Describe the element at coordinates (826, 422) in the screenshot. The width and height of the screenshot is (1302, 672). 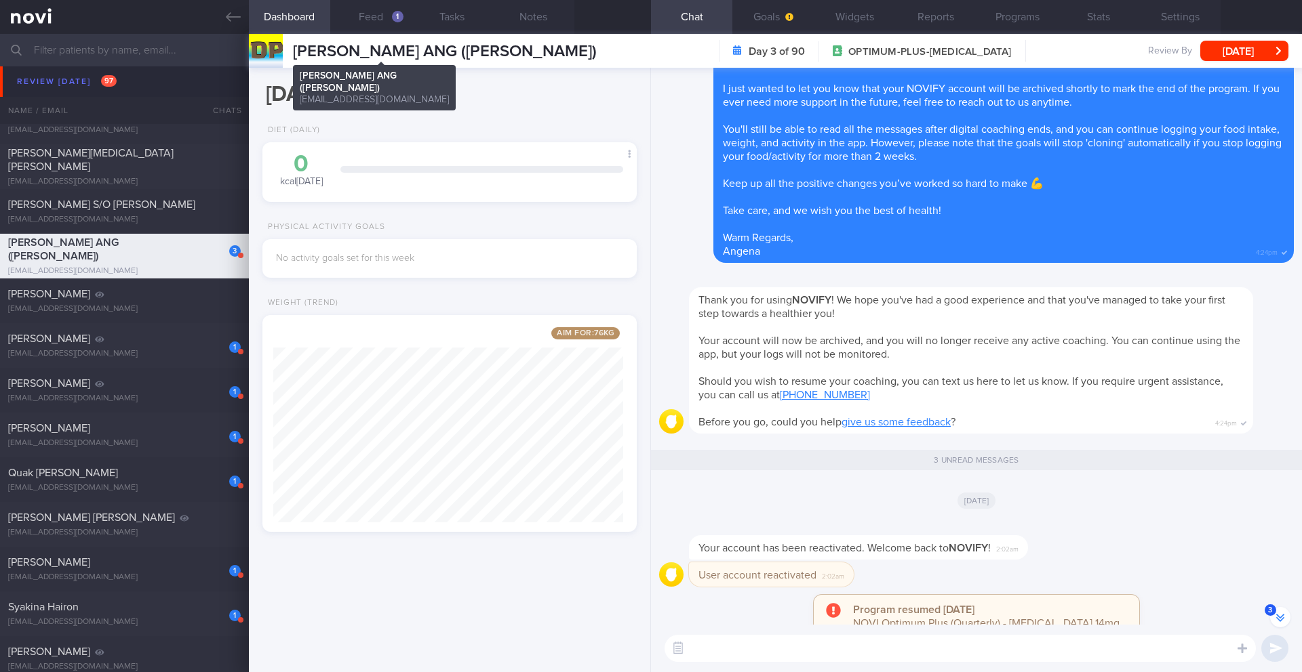
I see `span: Before you go, could you help ?` at that location.